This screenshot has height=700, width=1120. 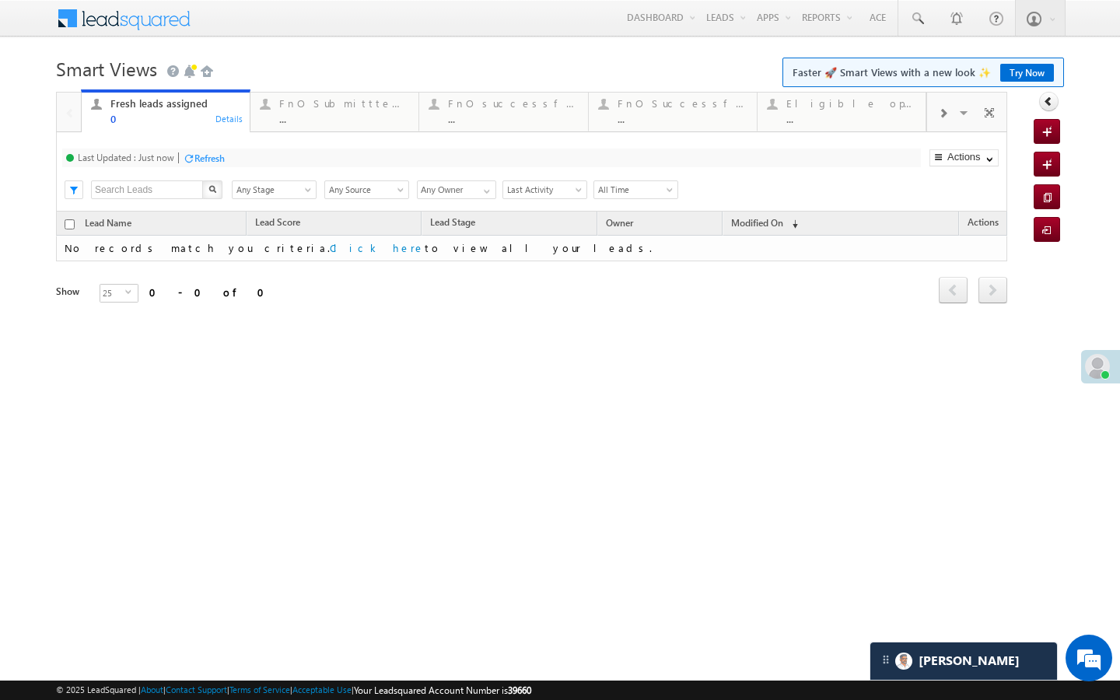 What do you see at coordinates (953, 290) in the screenshot?
I see `span: prev` at bounding box center [953, 290].